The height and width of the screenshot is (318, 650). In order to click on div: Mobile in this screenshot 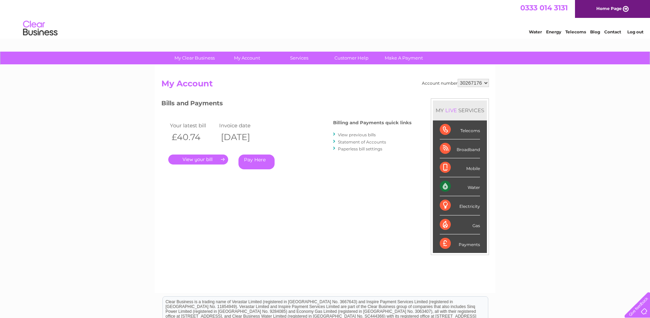, I will do `click(460, 168)`.